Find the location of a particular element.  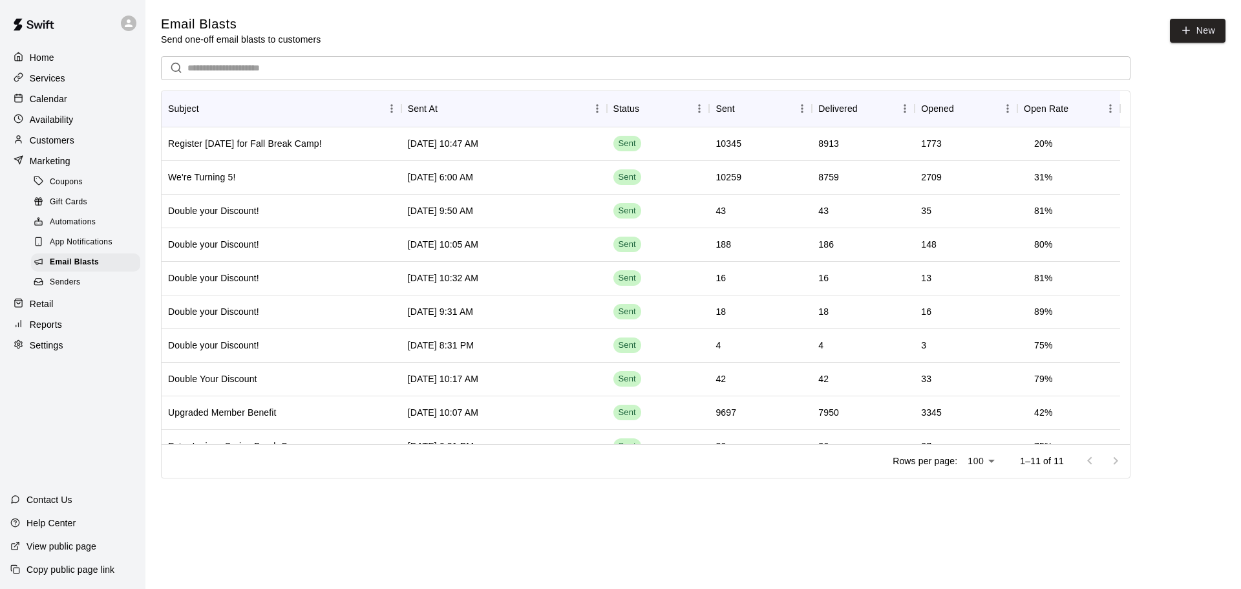

a: Home is located at coordinates (72, 58).